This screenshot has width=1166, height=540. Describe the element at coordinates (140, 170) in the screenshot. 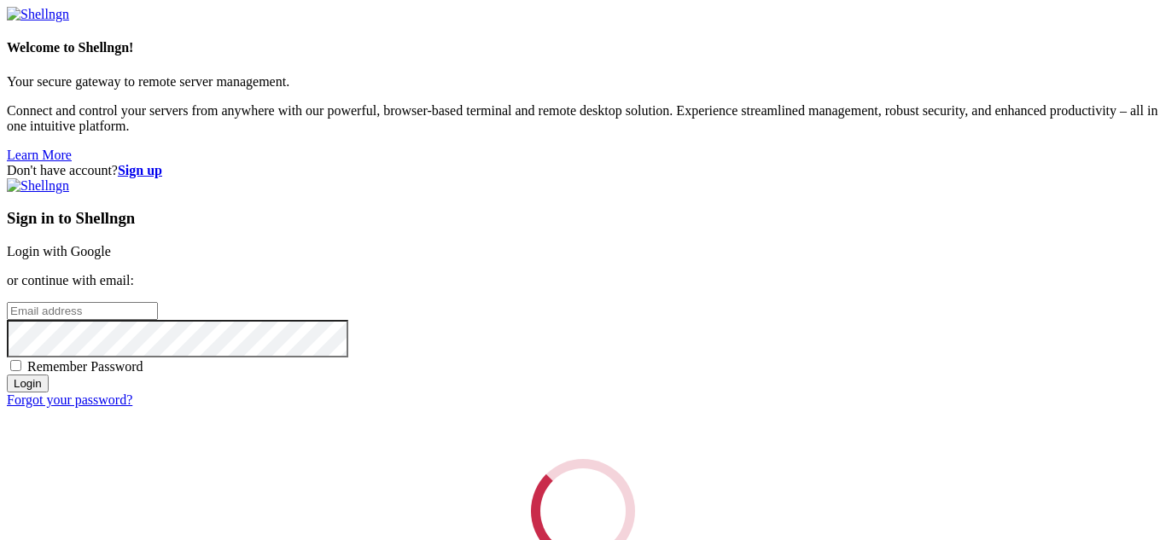

I see `strong: Sign up` at that location.